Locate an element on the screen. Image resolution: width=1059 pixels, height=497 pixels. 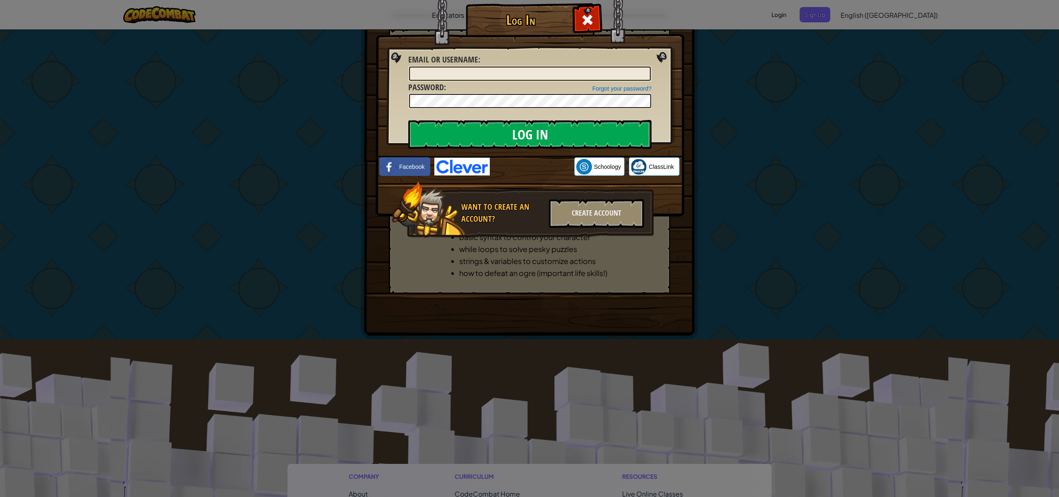
span: Email or Username is located at coordinates (443, 59).